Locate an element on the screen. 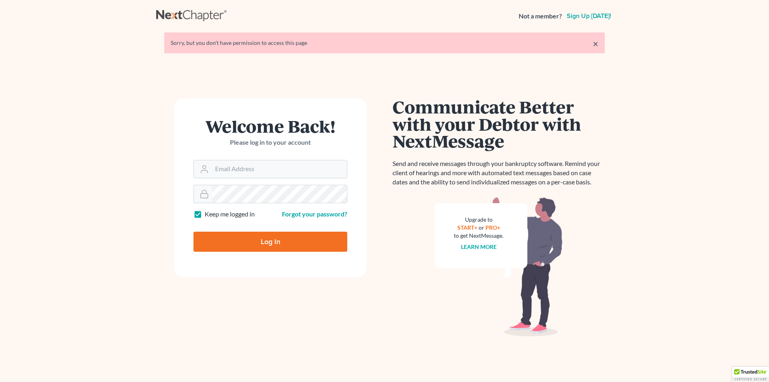  p: Please log in to your account is located at coordinates (270, 142).